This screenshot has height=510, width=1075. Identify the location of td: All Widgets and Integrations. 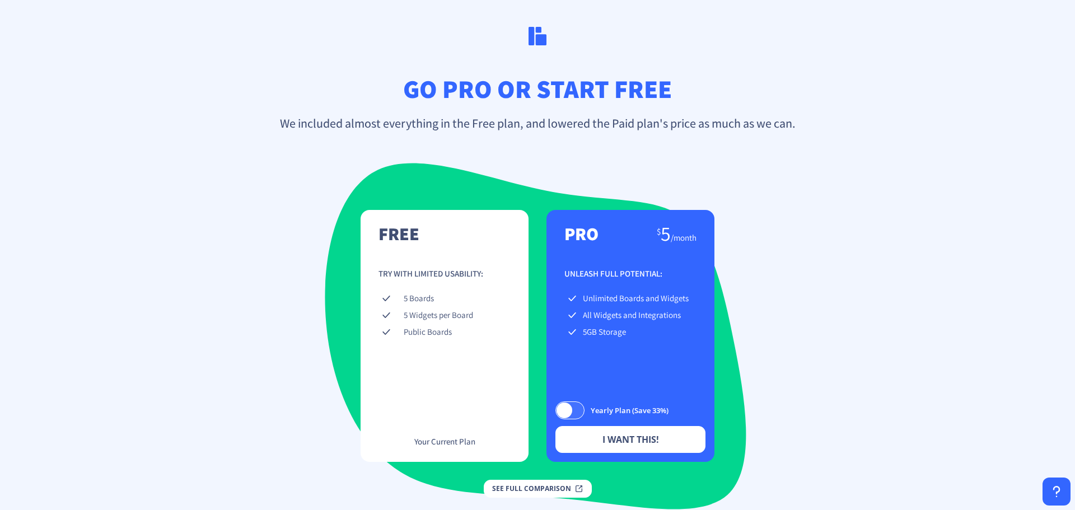
(638, 316).